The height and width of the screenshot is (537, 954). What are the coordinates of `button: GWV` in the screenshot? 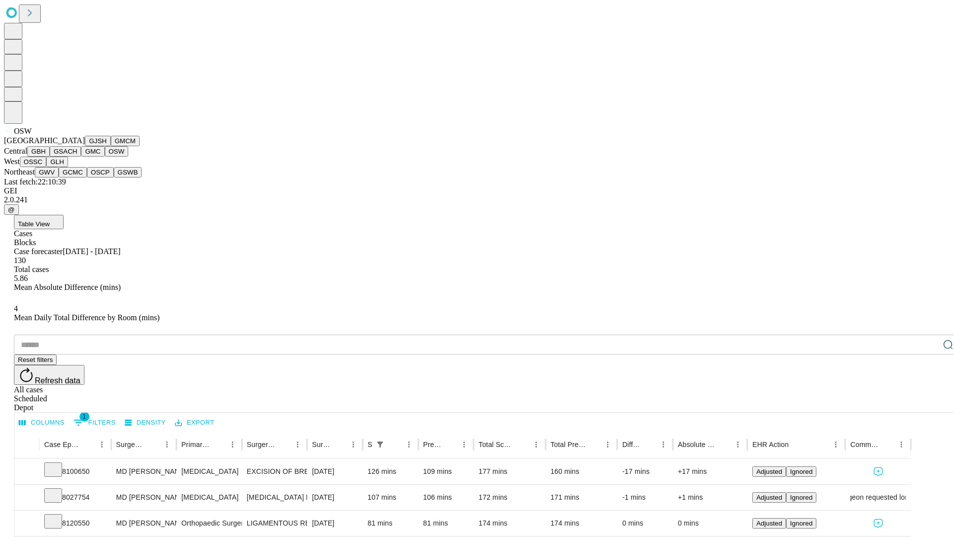 It's located at (47, 172).